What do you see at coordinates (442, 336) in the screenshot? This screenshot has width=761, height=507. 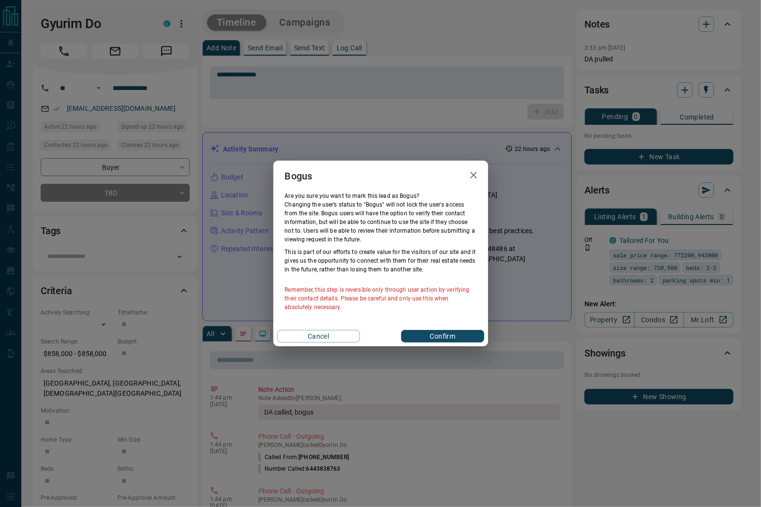 I see `button: Confirm` at bounding box center [442, 336].